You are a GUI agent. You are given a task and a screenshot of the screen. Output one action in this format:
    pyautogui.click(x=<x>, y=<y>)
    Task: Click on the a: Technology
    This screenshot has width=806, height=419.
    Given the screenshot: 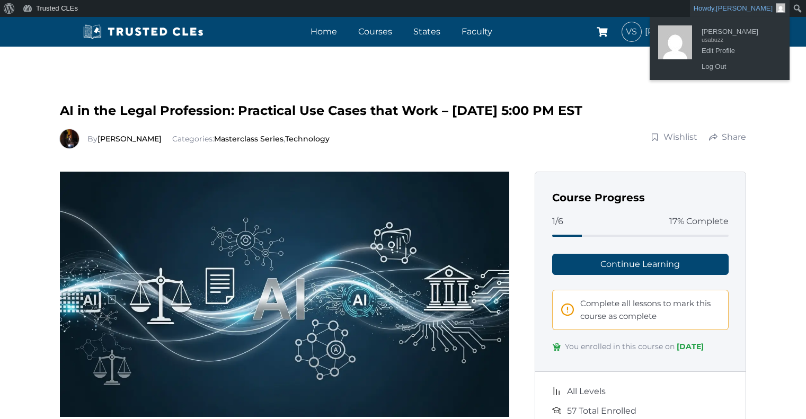 What is the action you would take?
    pyautogui.click(x=307, y=139)
    